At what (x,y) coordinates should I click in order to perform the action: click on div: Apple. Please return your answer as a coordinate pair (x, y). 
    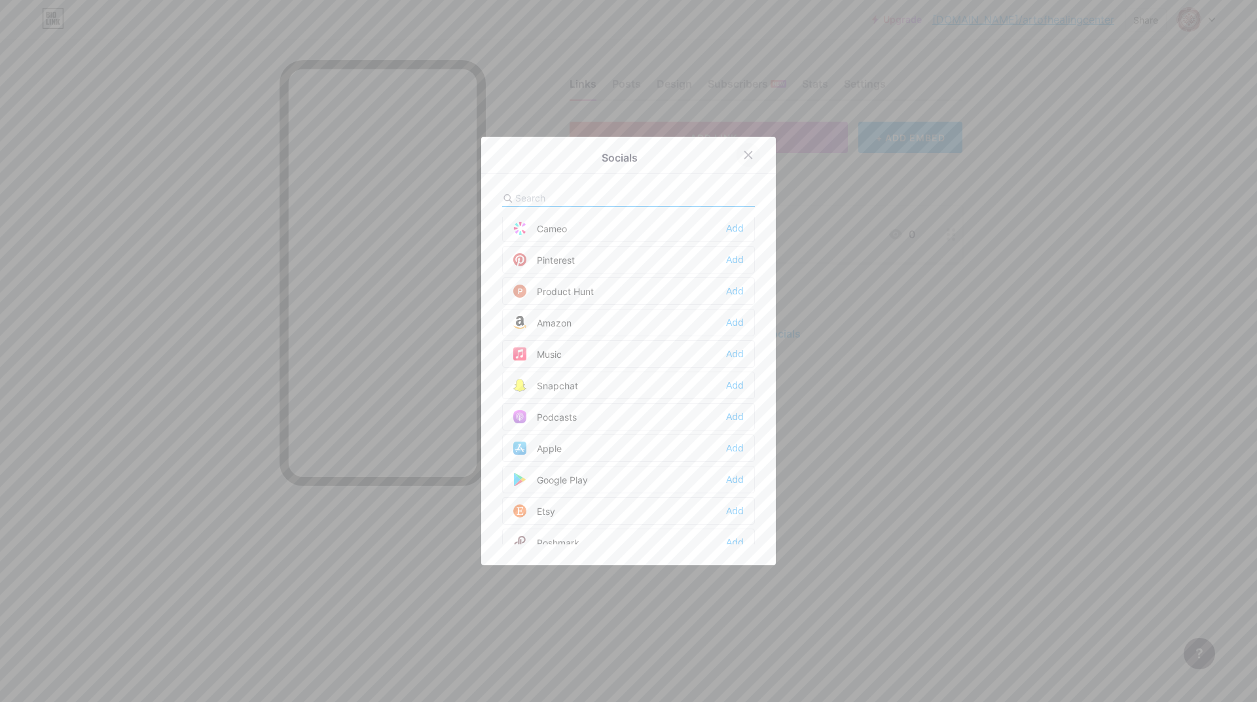
    Looking at the image, I should click on (537, 448).